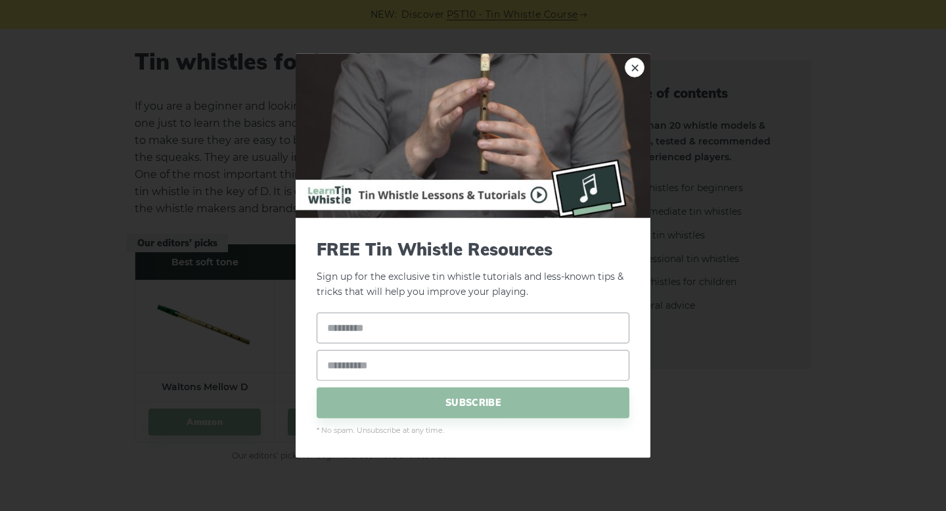 Image resolution: width=946 pixels, height=511 pixels. I want to click on span: SUBSCRIBE, so click(473, 402).